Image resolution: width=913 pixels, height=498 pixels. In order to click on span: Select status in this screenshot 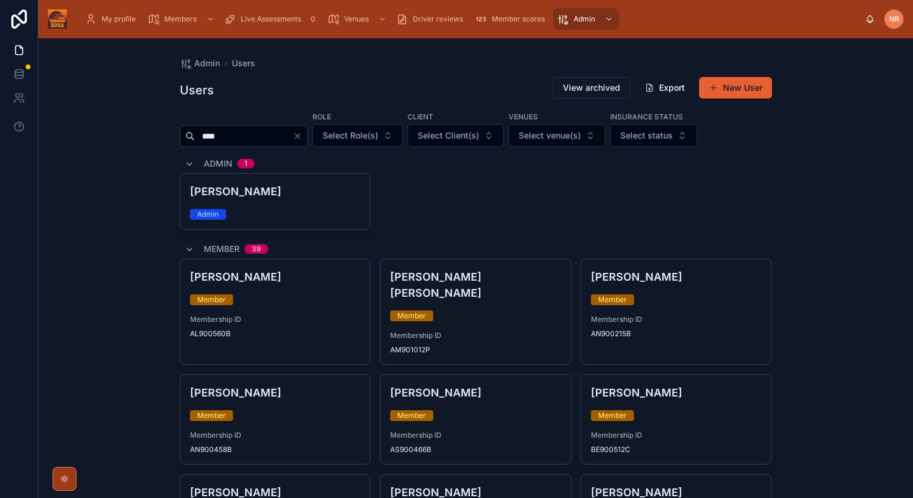, I will do `click(646, 136)`.